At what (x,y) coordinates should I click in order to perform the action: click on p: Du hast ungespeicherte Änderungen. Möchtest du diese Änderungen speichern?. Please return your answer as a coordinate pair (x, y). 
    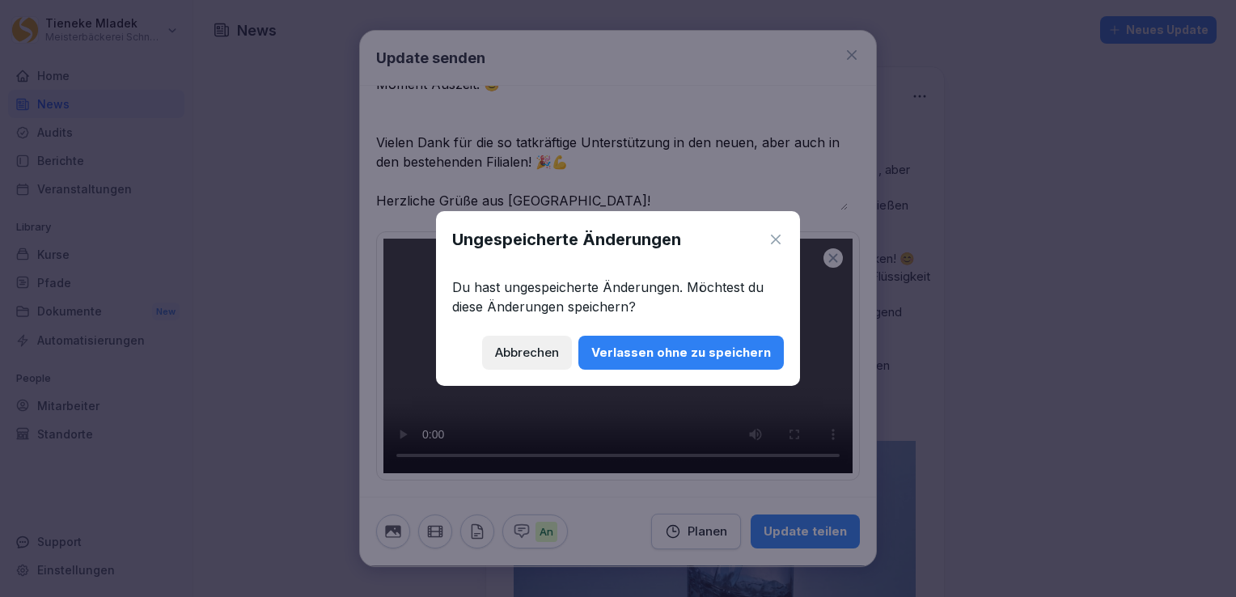
    Looking at the image, I should click on (618, 297).